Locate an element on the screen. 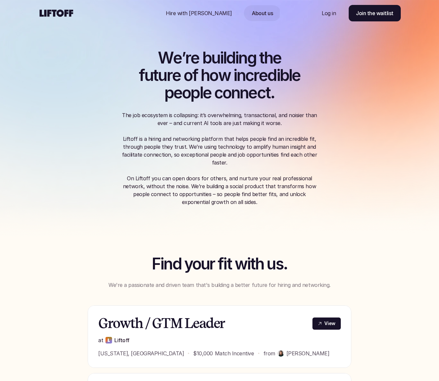  p: $10,000 is located at coordinates (203, 354).